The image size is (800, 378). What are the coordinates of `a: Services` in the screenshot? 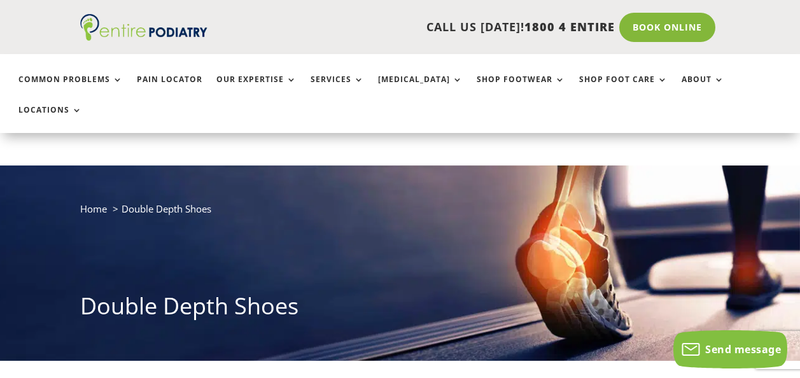 It's located at (337, 89).